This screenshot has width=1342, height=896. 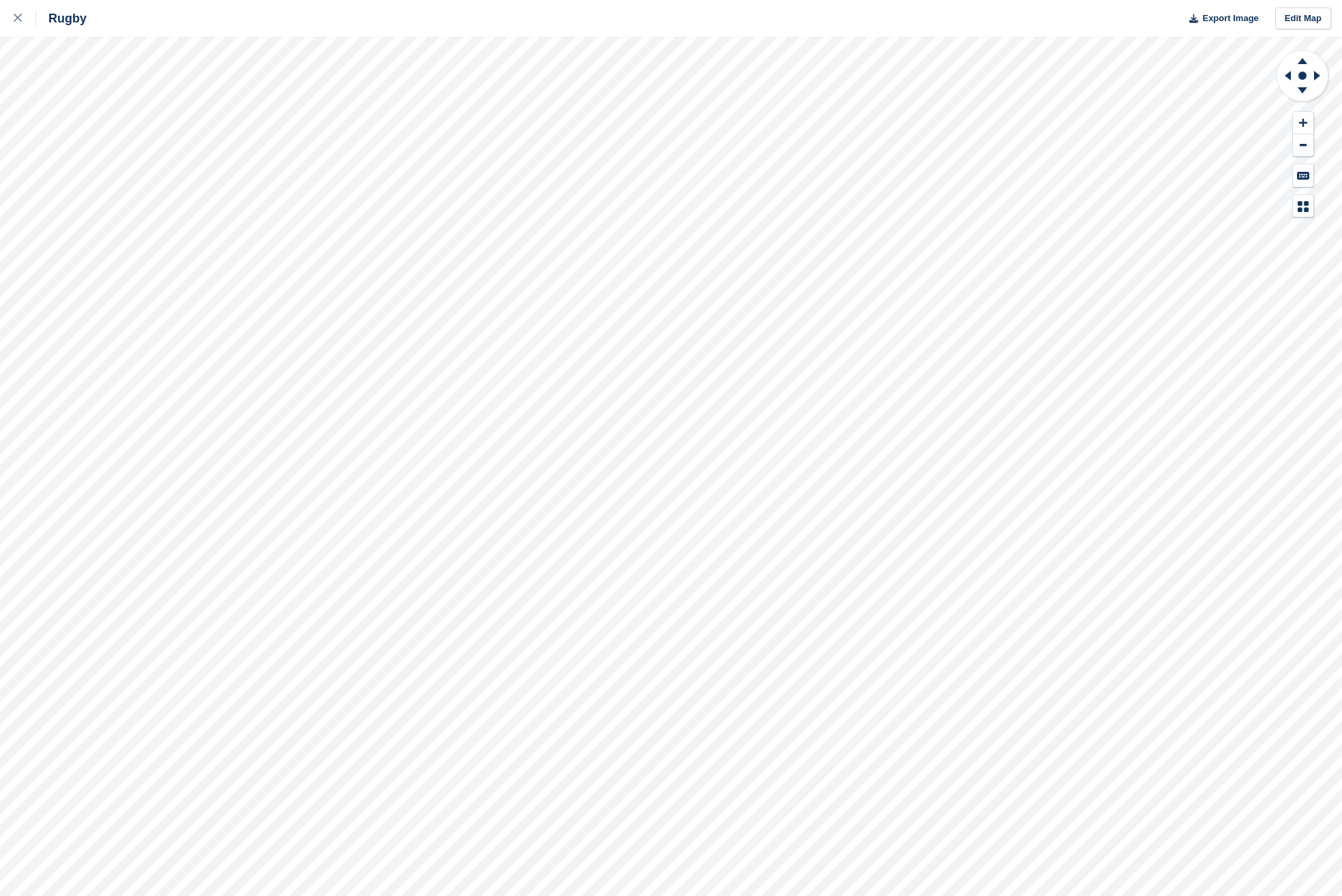 I want to click on button: Zoom Out, so click(x=1302, y=145).